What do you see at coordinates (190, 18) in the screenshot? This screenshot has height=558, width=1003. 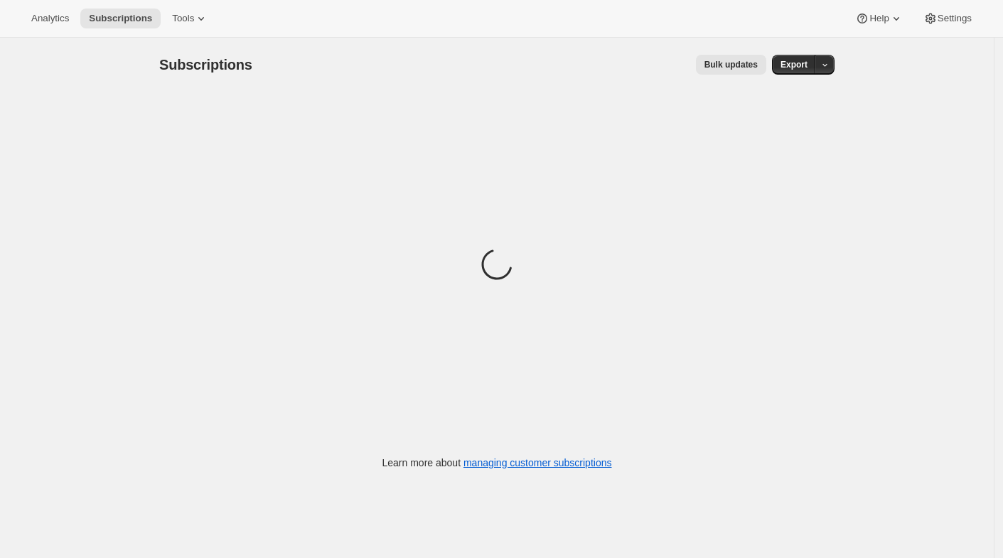 I see `button: Tools` at bounding box center [190, 18].